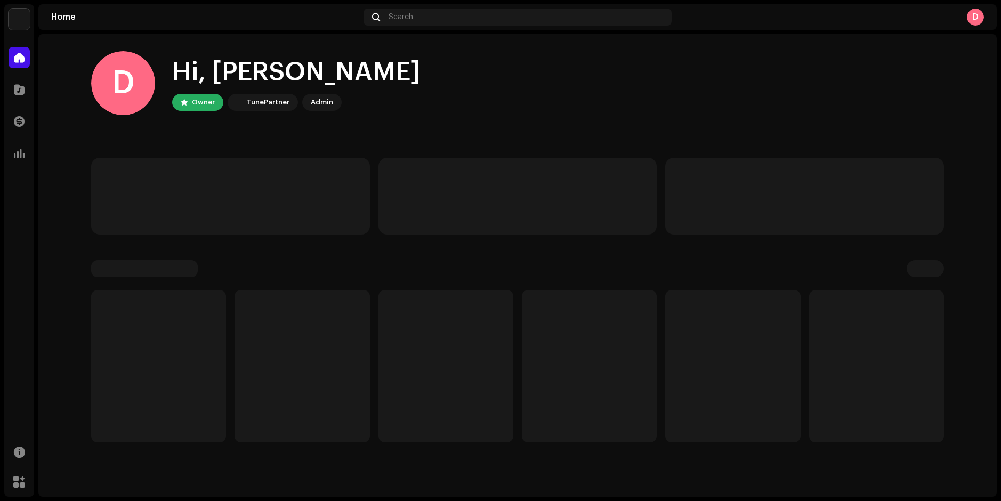 Image resolution: width=1001 pixels, height=501 pixels. What do you see at coordinates (205, 17) in the screenshot?
I see `div: Home` at bounding box center [205, 17].